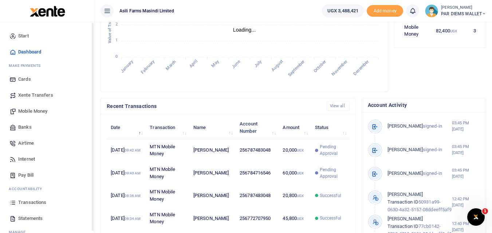  I want to click on a: Banks, so click(47, 127).